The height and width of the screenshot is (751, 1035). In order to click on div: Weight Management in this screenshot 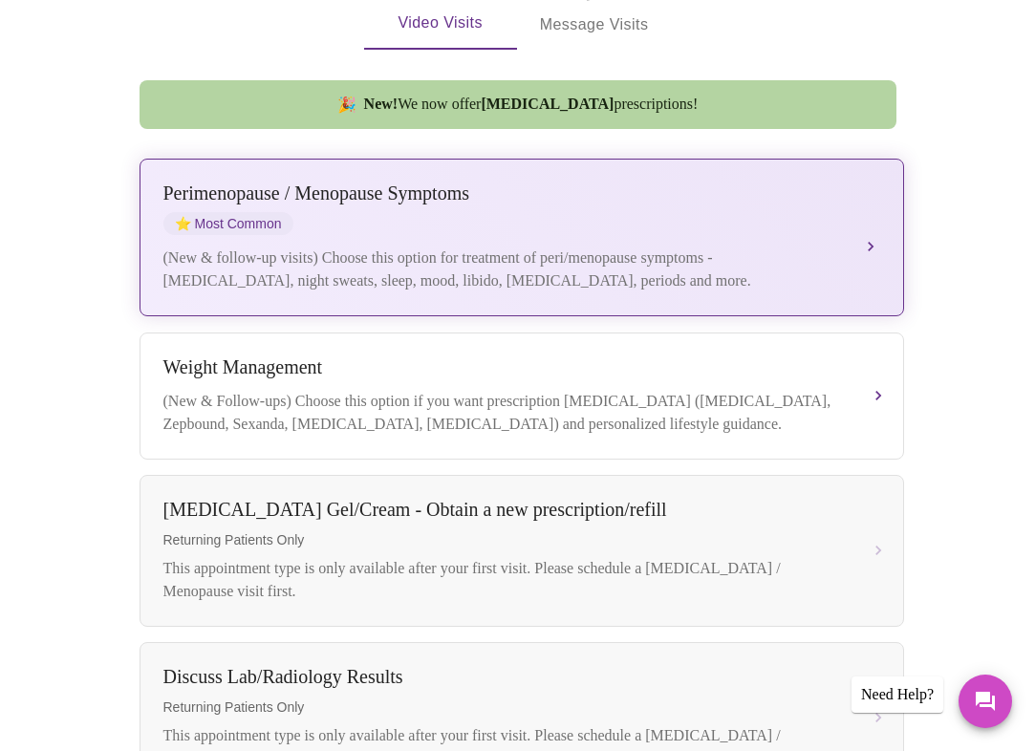, I will do `click(503, 367)`.